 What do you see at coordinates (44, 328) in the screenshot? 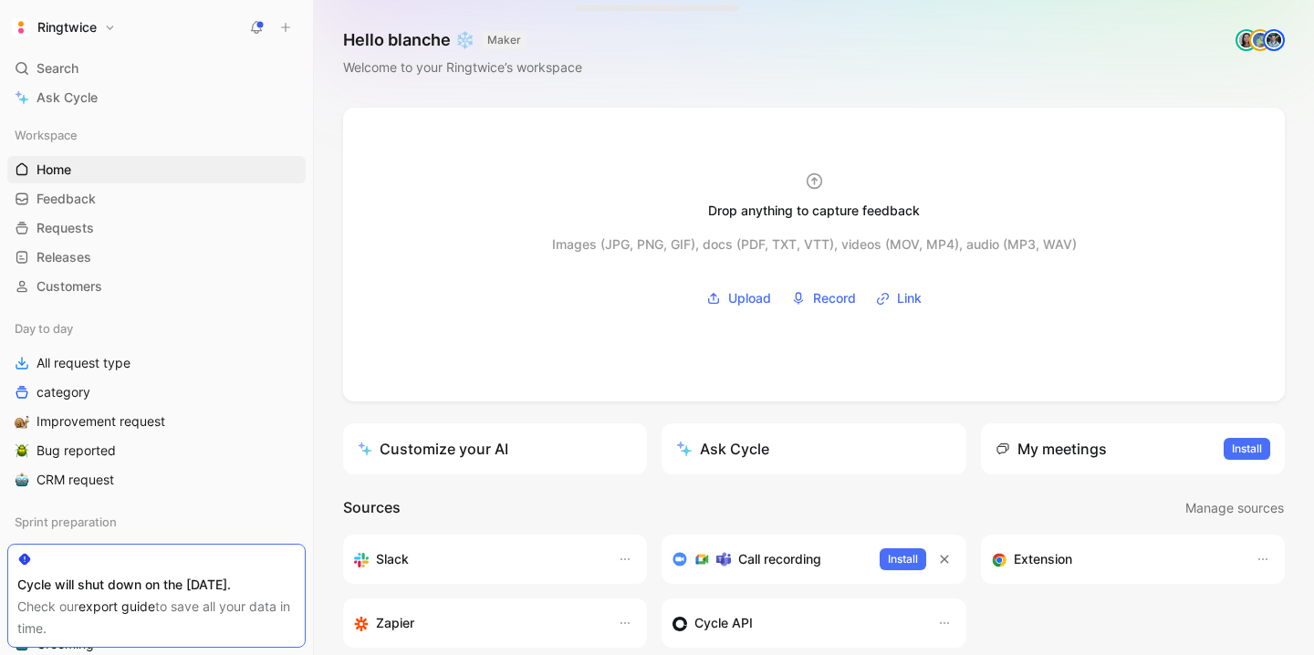
I see `span: Day to day` at bounding box center [44, 328].